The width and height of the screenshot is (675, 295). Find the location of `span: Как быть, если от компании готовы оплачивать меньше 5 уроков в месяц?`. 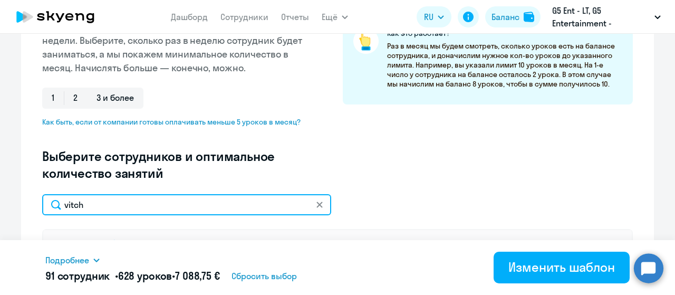

span: Как быть, если от компании готовы оплачивать меньше 5 уроков в месяц? is located at coordinates (176, 122).